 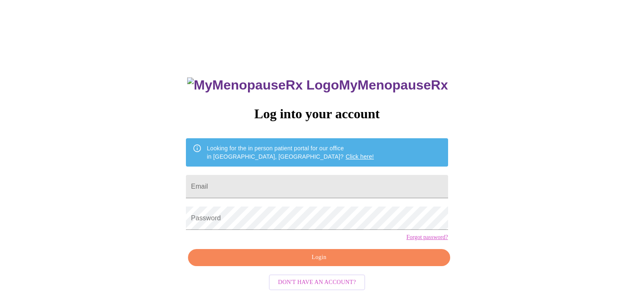 What do you see at coordinates (319, 257) in the screenshot?
I see `button: Login` at bounding box center [319, 257].